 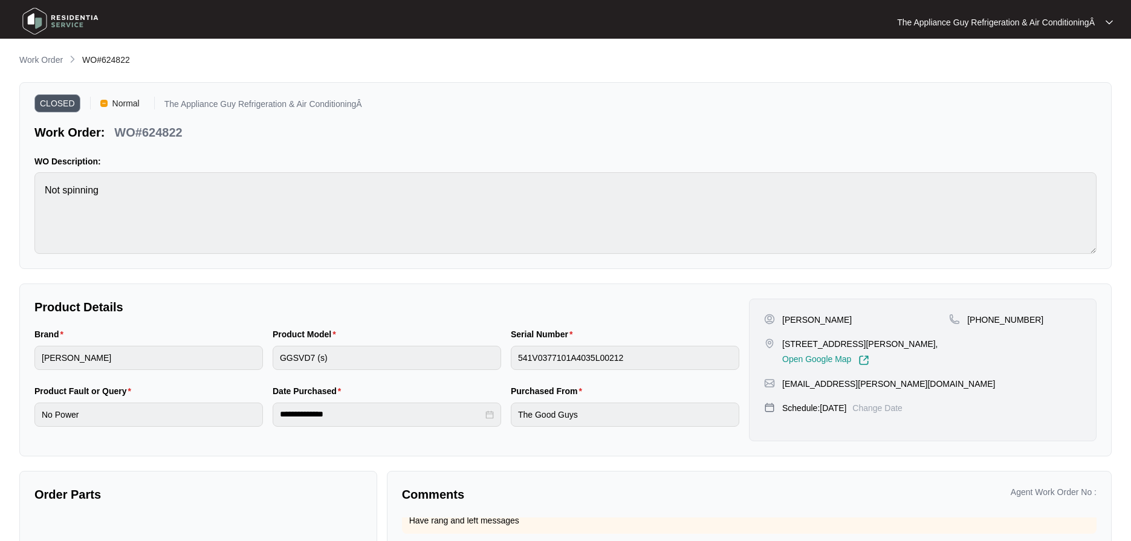 I want to click on label: Purchased From, so click(x=549, y=391).